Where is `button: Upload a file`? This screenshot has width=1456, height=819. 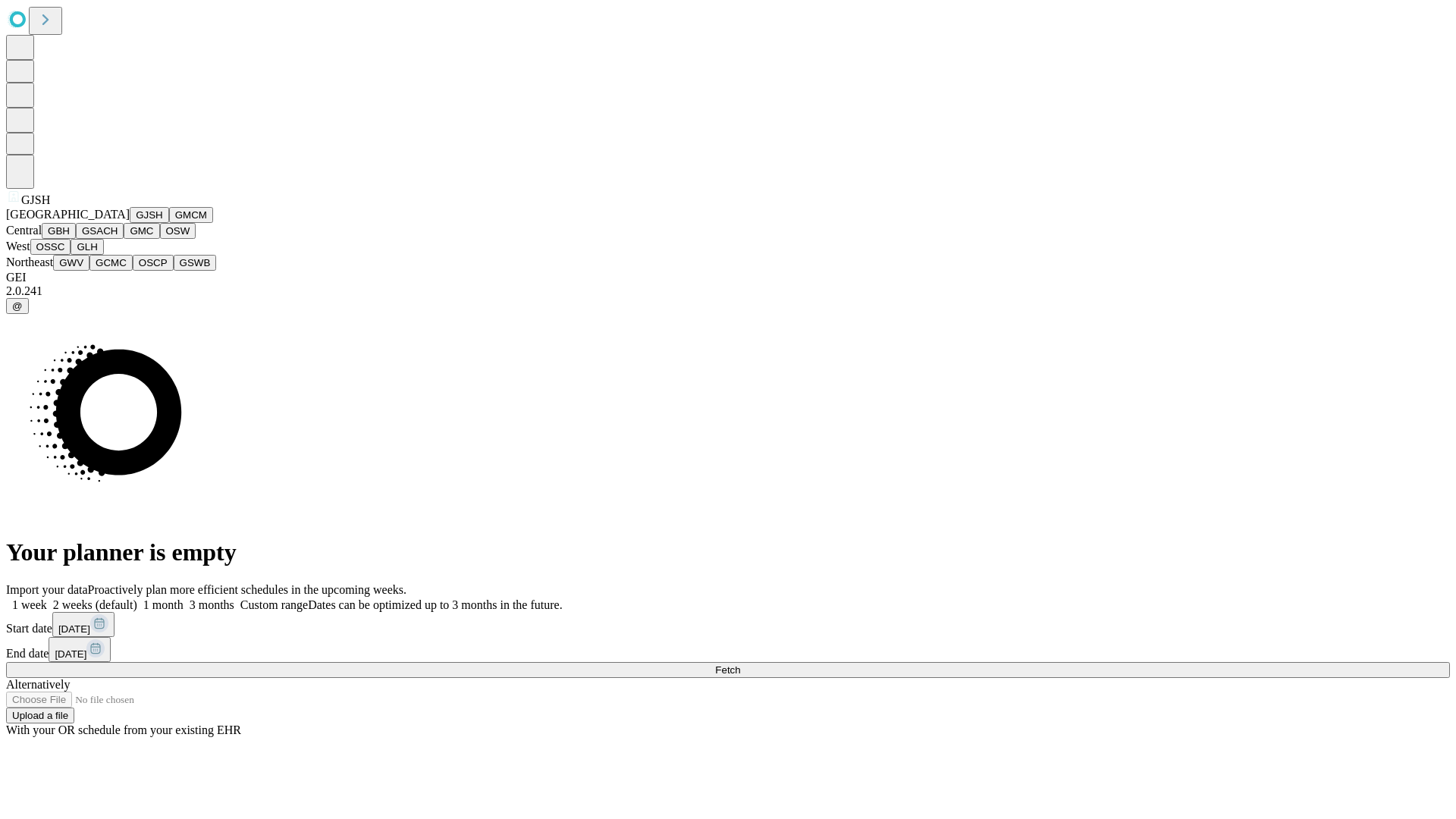
button: Upload a file is located at coordinates (40, 716).